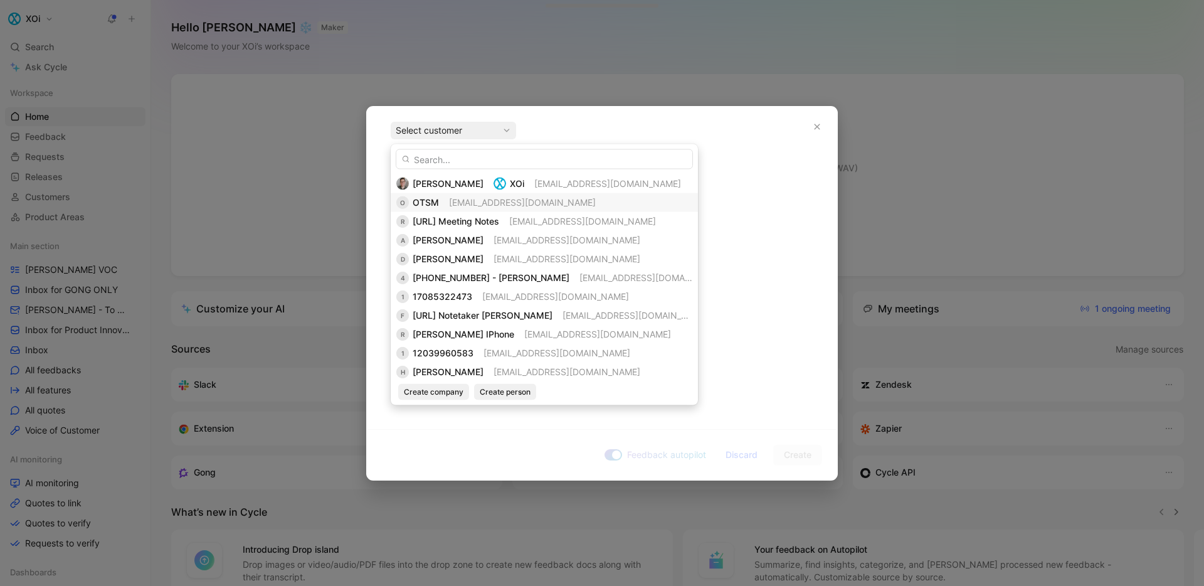 The width and height of the screenshot is (1204, 586). I want to click on span: 12039960583, so click(443, 353).